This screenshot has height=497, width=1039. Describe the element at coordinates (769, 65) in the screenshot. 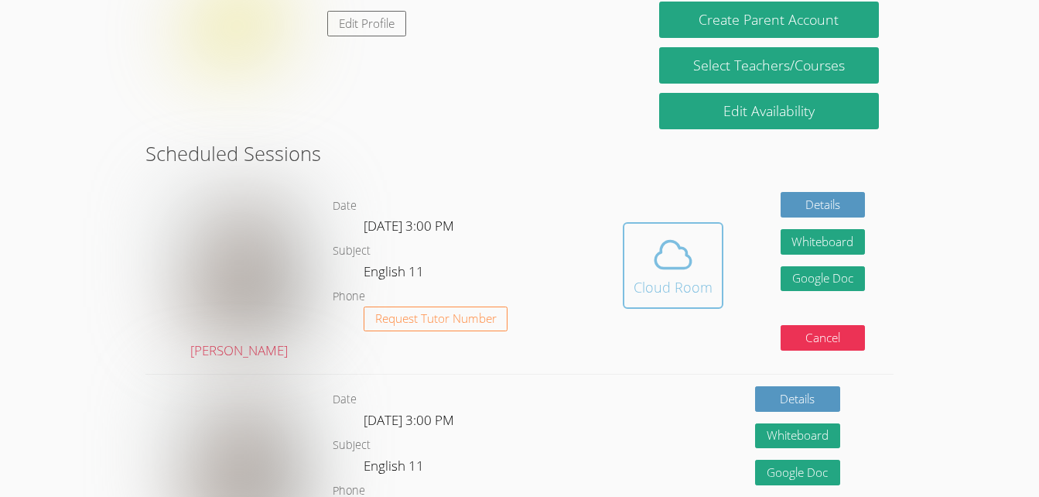

I see `a: Select Teachers/Courses` at that location.